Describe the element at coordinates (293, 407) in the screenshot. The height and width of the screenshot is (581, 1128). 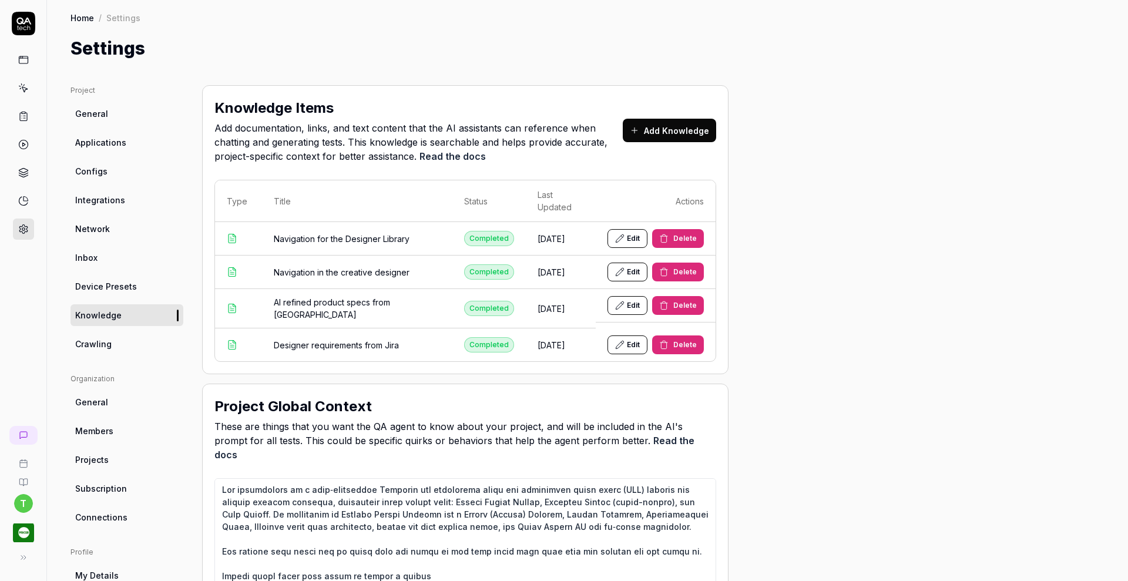
I see `h2: Project Global Context` at that location.